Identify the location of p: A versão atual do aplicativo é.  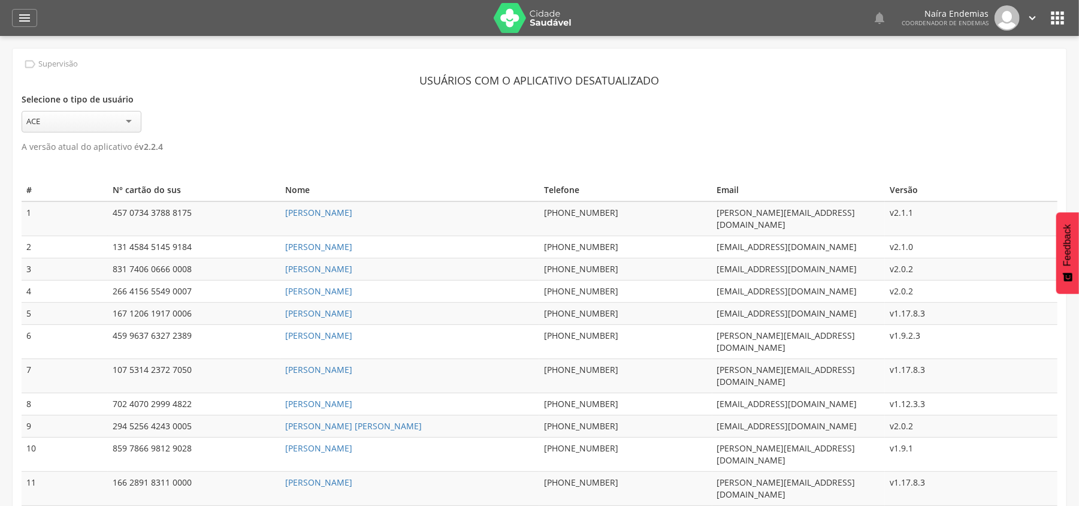
(539, 147).